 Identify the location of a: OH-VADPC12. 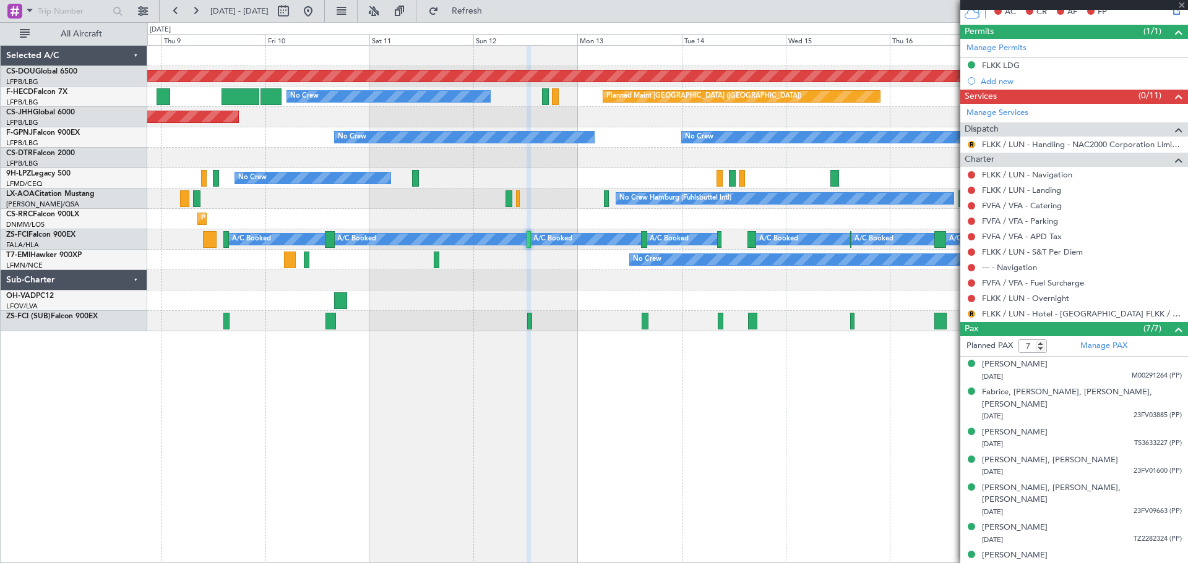
(30, 296).